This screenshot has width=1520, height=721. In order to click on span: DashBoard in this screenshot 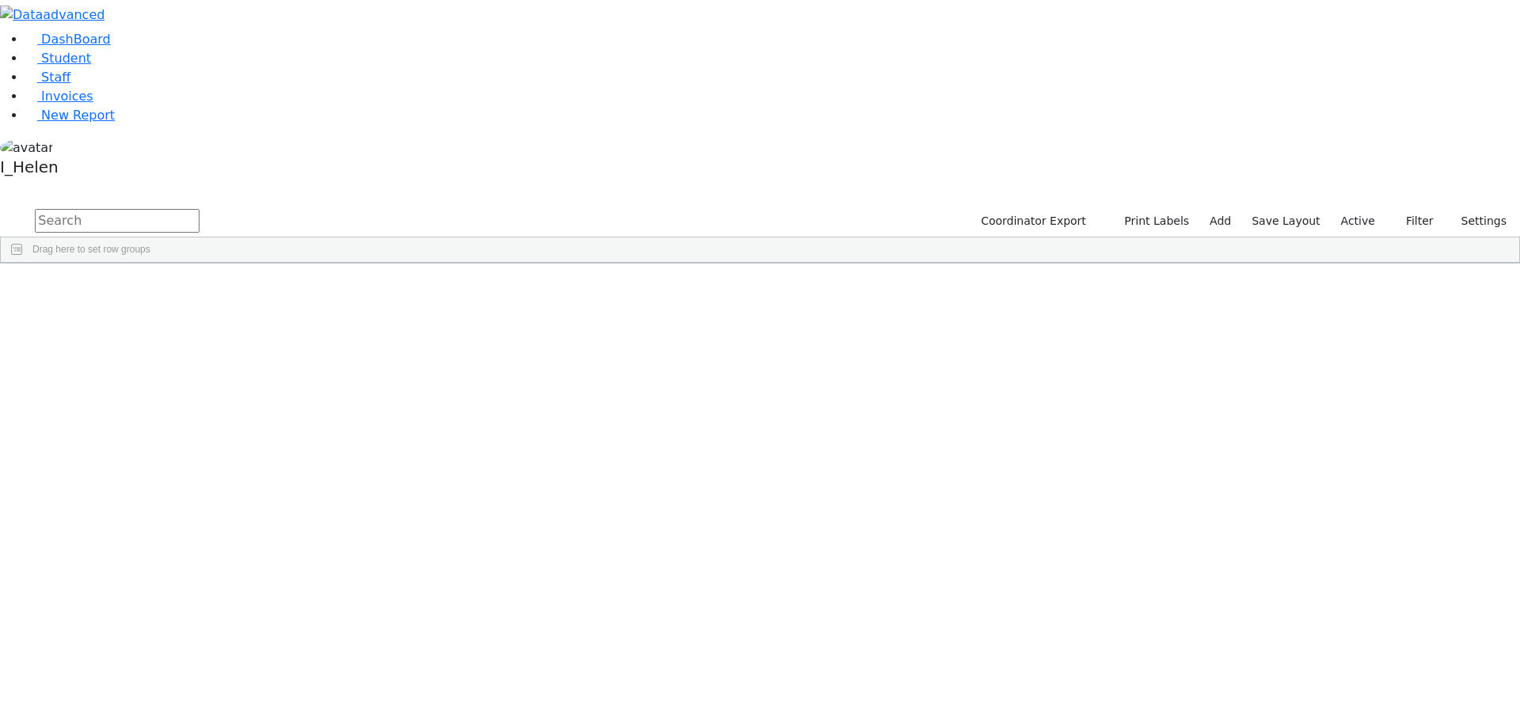, I will do `click(76, 39)`.